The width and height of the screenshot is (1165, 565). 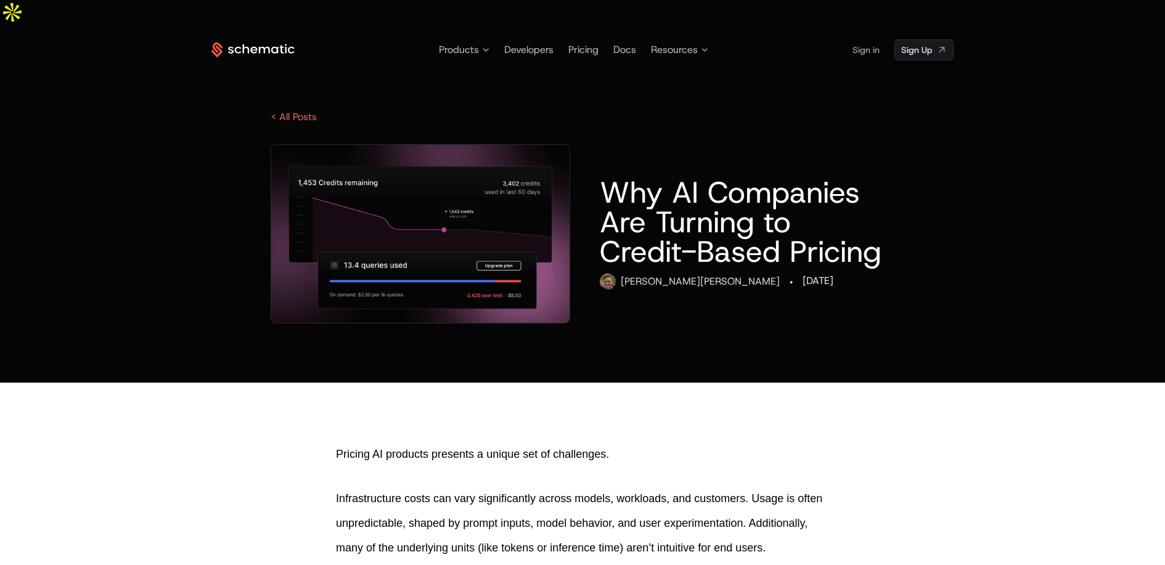 What do you see at coordinates (624, 49) in the screenshot?
I see `span: Docs` at bounding box center [624, 49].